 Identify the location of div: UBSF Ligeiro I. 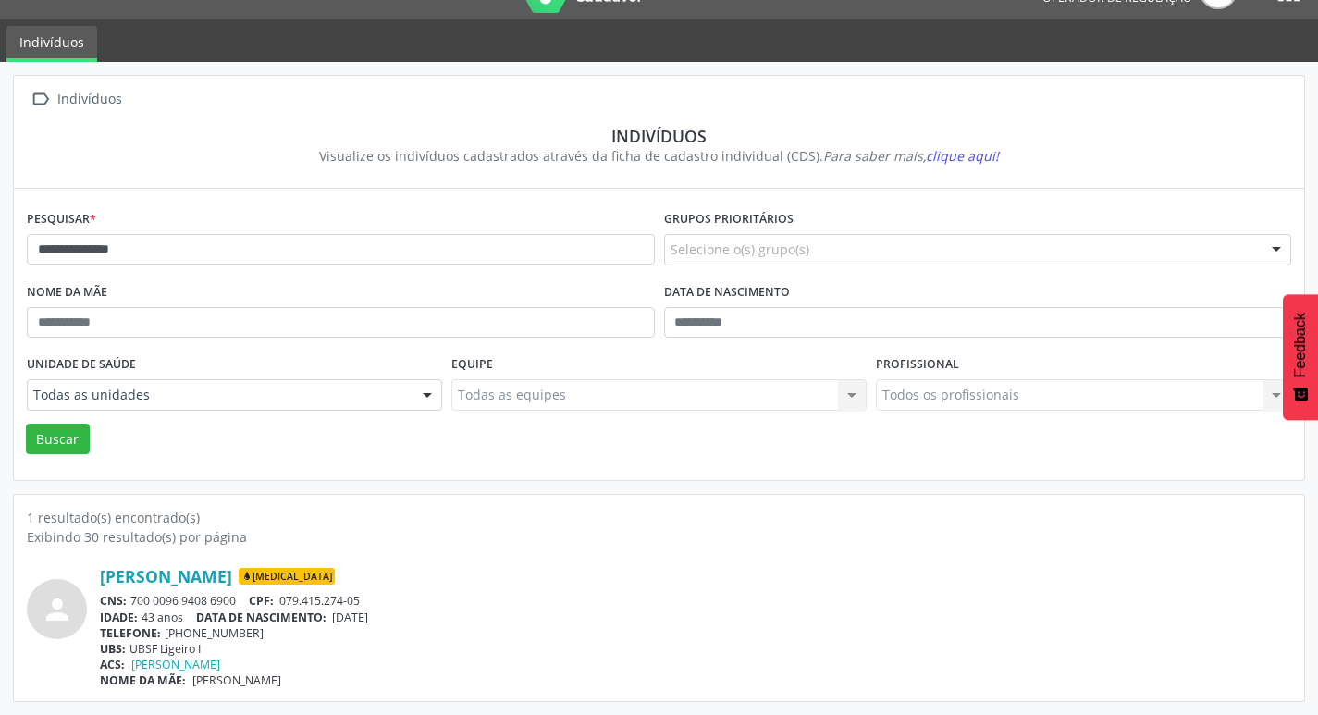
(696, 649).